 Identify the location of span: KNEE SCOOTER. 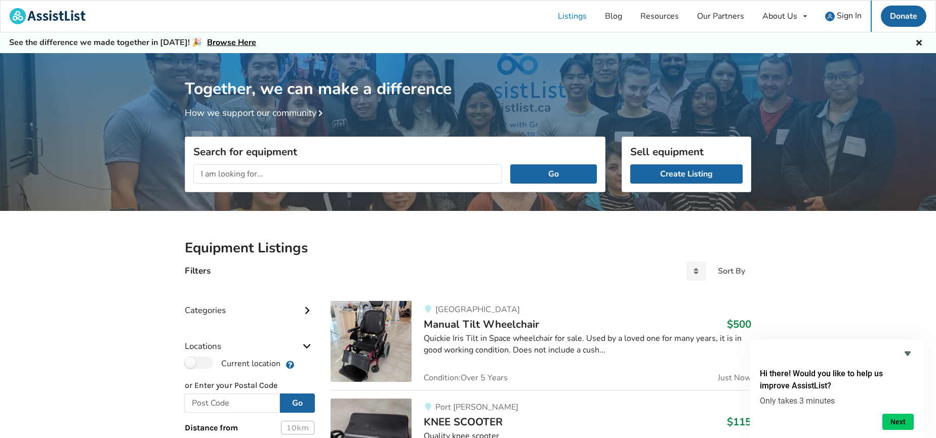
(463, 422).